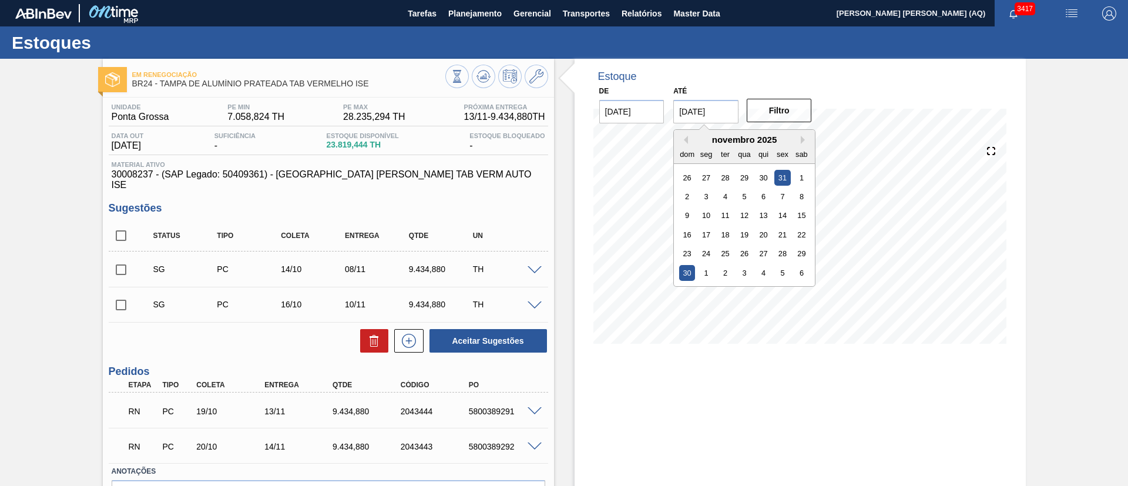  Describe the element at coordinates (744, 153) in the screenshot. I see `div: qua` at that location.